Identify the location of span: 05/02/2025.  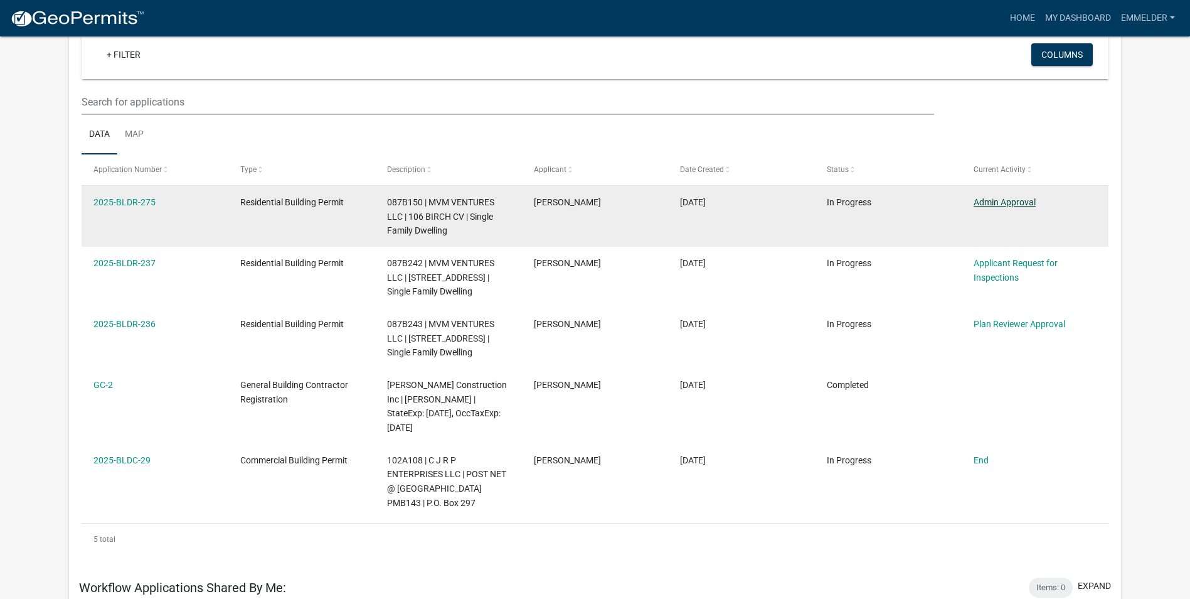
(693, 385).